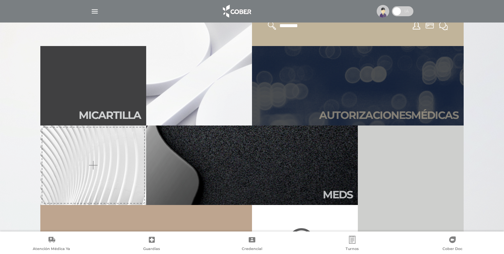 The height and width of the screenshot is (254, 504). Describe the element at coordinates (252, 249) in the screenshot. I see `span: Credencial` at that location.